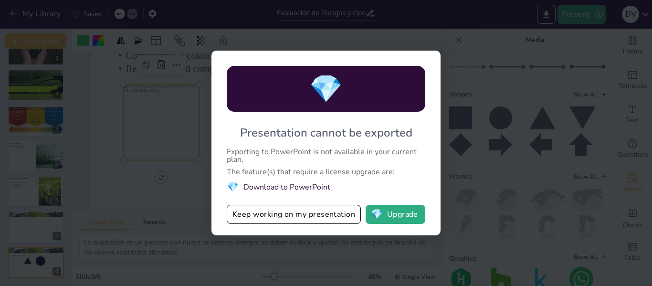 The image size is (652, 286). Describe the element at coordinates (326, 156) in the screenshot. I see `div: Exporting to PowerPoint is not available in your current plan.` at that location.